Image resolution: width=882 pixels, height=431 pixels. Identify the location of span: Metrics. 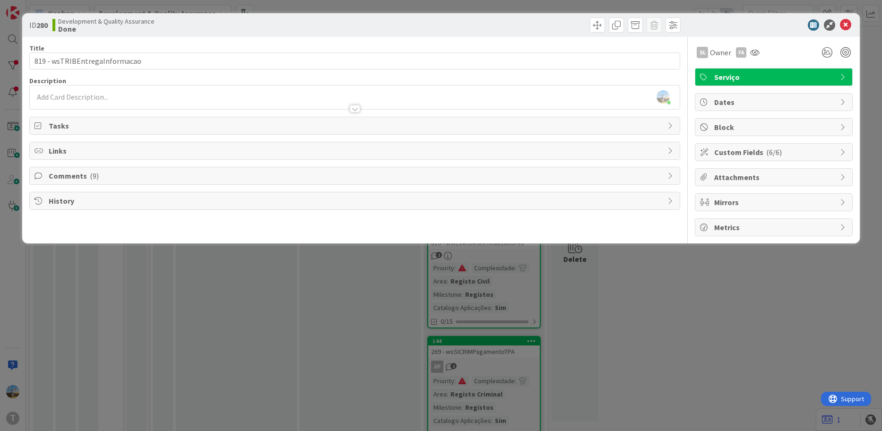
(774, 227).